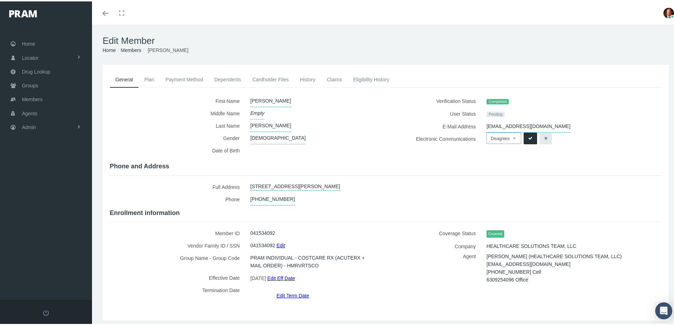  I want to click on label: User Status, so click(436, 112).